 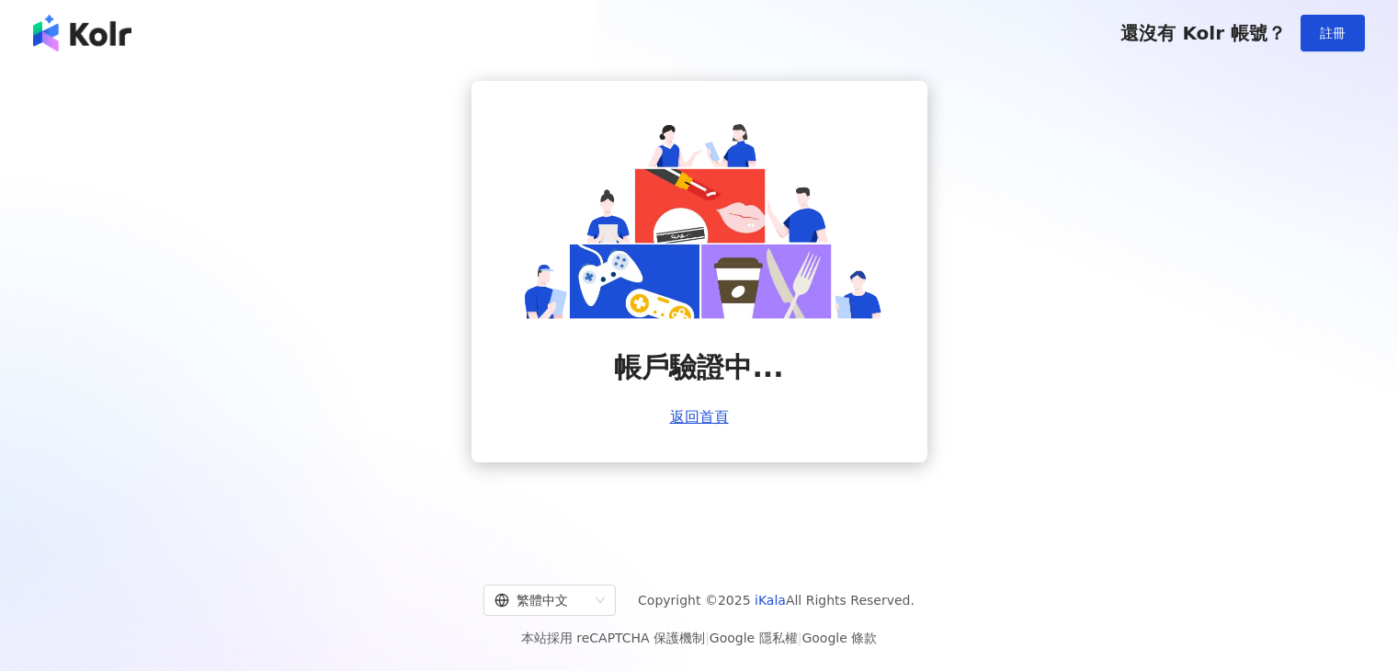 What do you see at coordinates (699, 218) in the screenshot?
I see `img: account is verifying` at bounding box center [699, 218].